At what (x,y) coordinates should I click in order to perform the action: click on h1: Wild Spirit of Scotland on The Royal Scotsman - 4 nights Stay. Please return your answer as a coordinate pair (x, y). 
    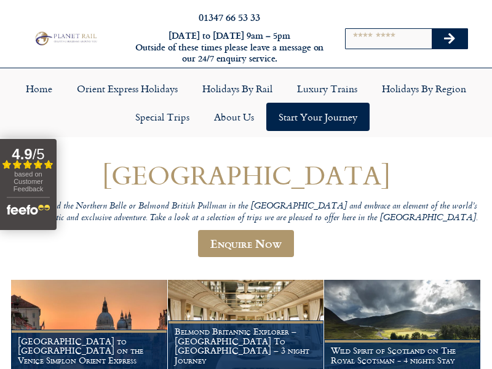
    Looking at the image, I should click on (403, 356).